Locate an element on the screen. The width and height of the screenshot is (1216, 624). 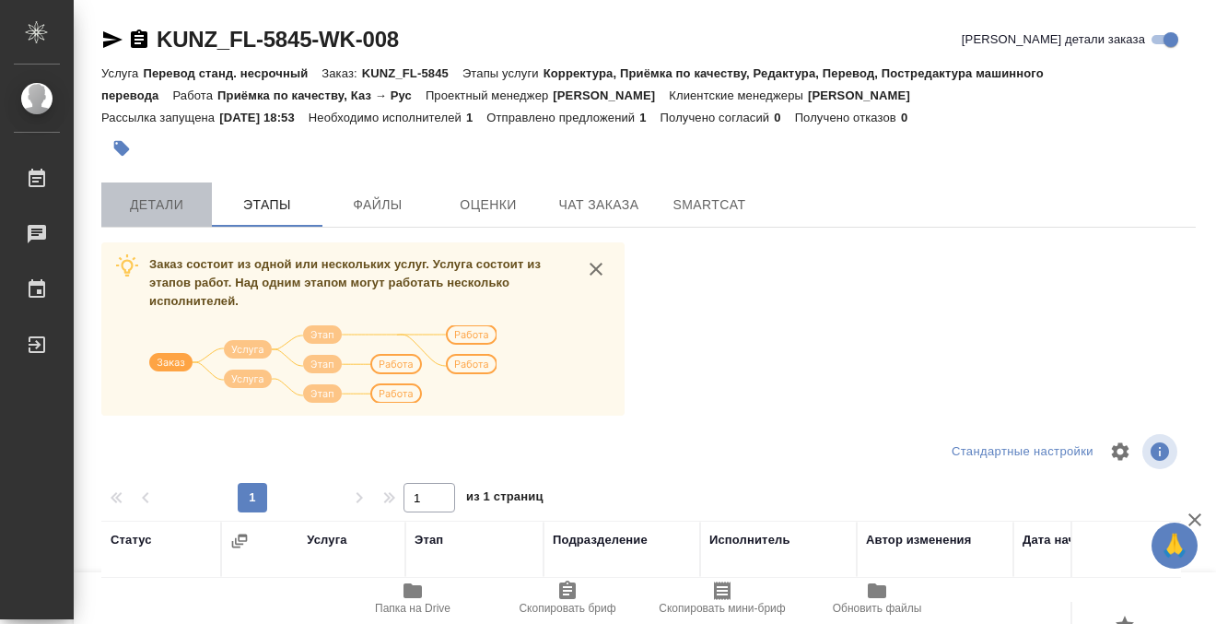
span: Скопировать бриф is located at coordinates (567, 608).